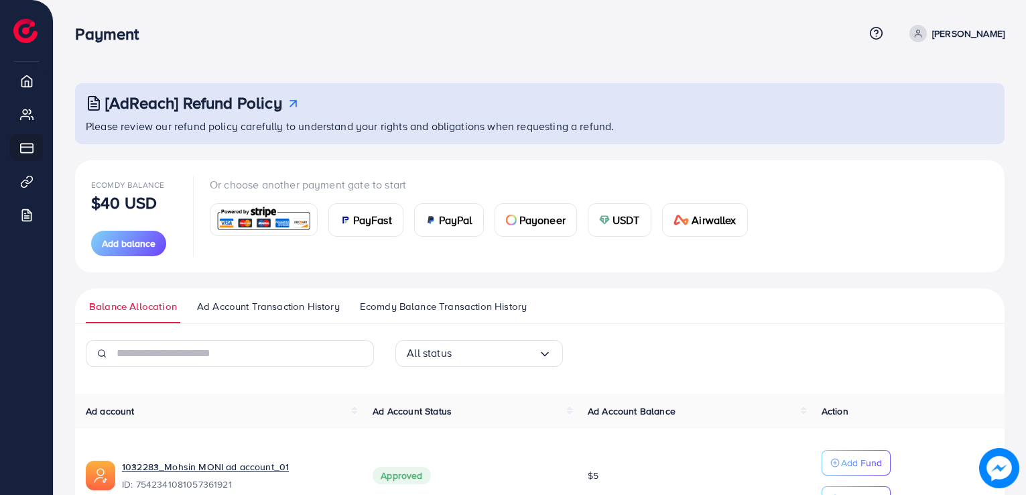 The image size is (1026, 495). What do you see at coordinates (705, 220) in the screenshot?
I see `a: cardAirwallex` at bounding box center [705, 220].